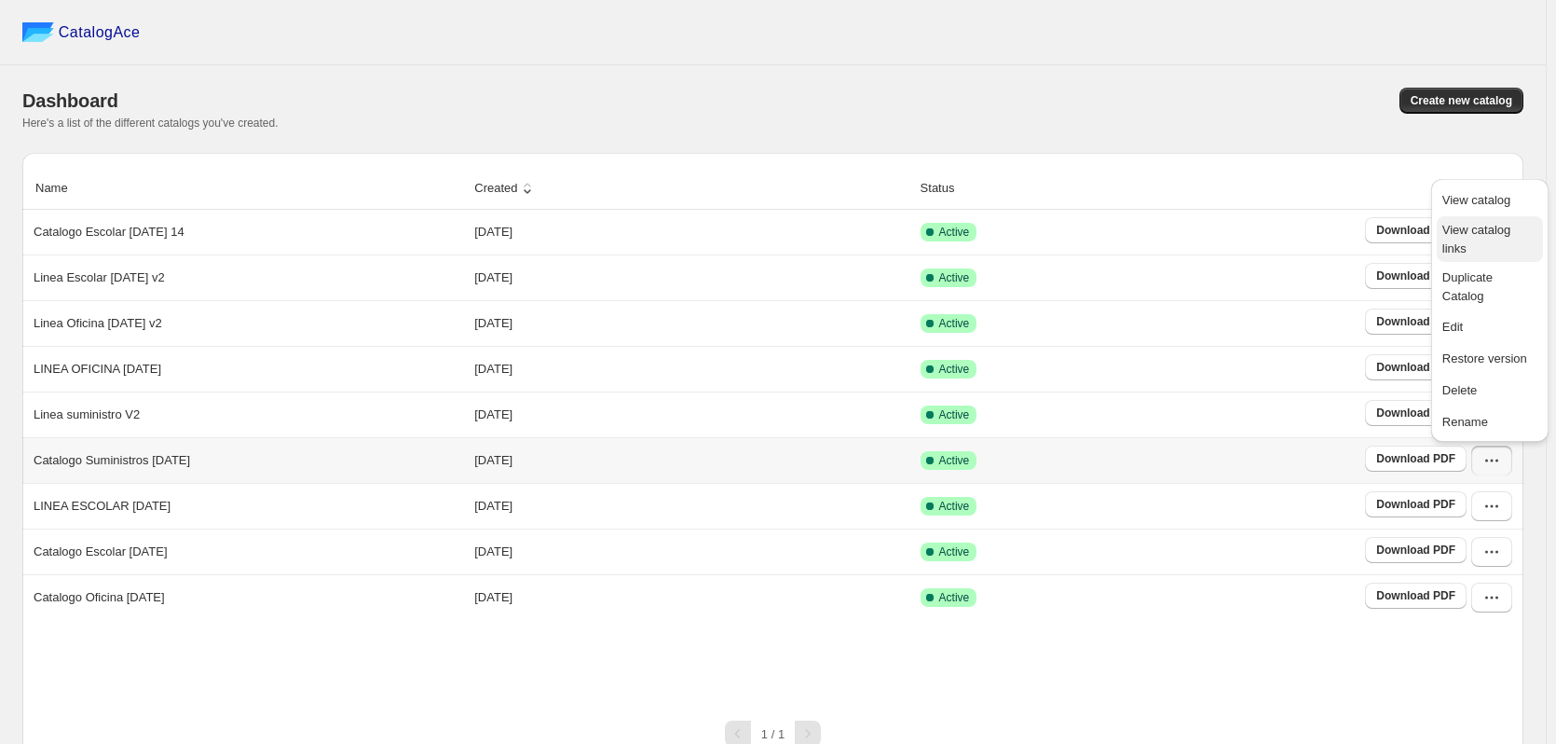 Image resolution: width=1556 pixels, height=744 pixels. I want to click on span: Here's a list of the different catalogs you've created., so click(150, 123).